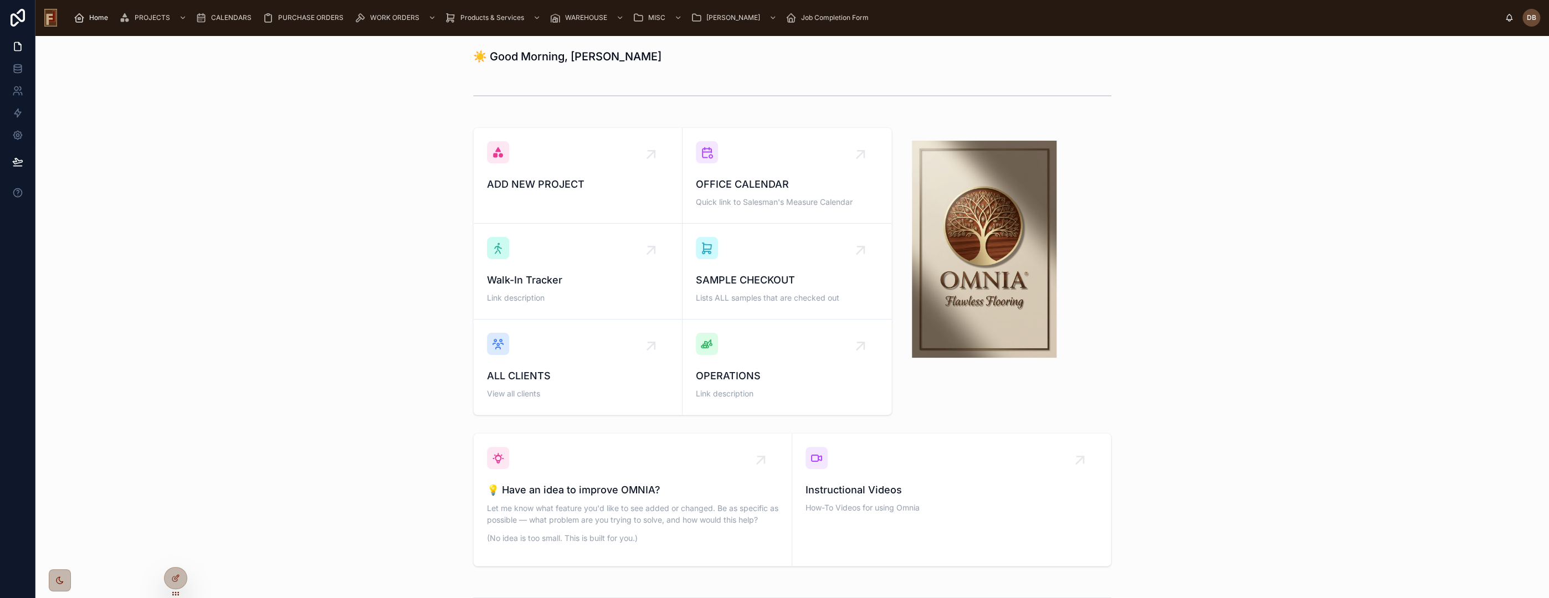 The image size is (1549, 598). What do you see at coordinates (787, 184) in the screenshot?
I see `span: OFFICE CALENDAR` at bounding box center [787, 184].